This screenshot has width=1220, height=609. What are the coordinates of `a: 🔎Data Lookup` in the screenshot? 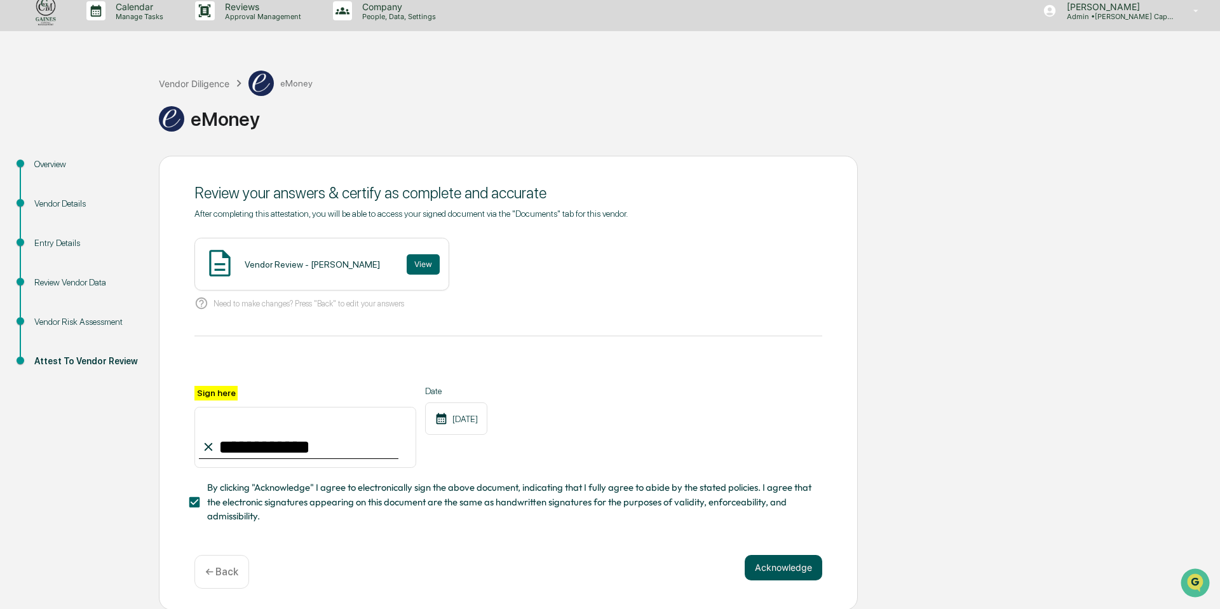 It's located at (46, 256).